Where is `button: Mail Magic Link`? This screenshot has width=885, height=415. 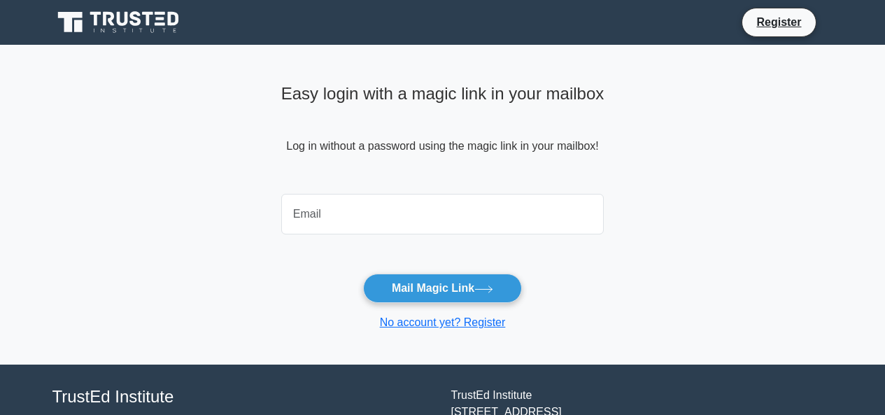 button: Mail Magic Link is located at coordinates (442, 288).